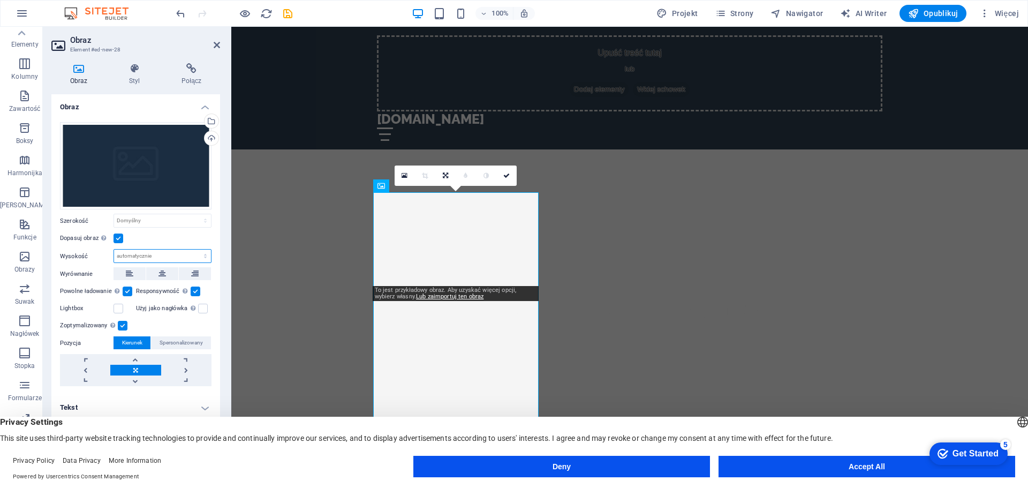  Describe the element at coordinates (399, 47) in the screenshot. I see `div: Upuść treść tutaj` at that location.